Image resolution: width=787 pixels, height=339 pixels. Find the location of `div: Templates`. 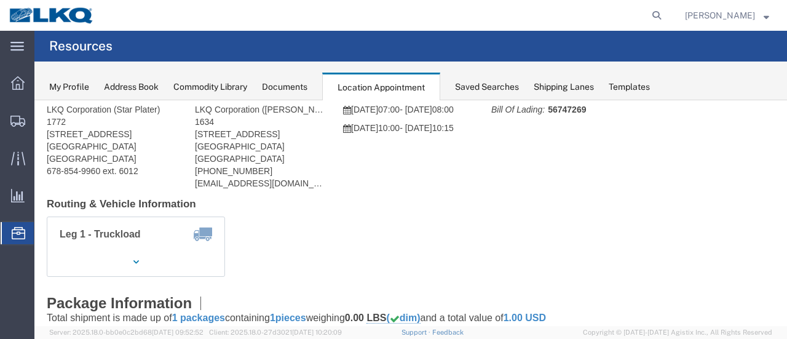

div: Templates is located at coordinates (629, 87).